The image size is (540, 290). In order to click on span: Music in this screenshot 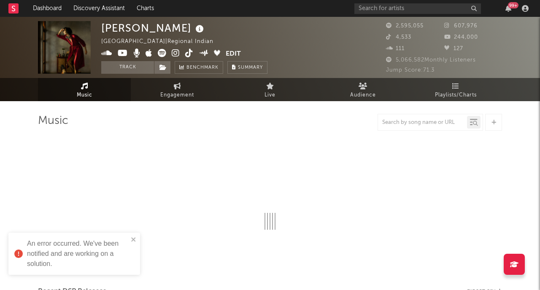, I will do `click(84, 95)`.